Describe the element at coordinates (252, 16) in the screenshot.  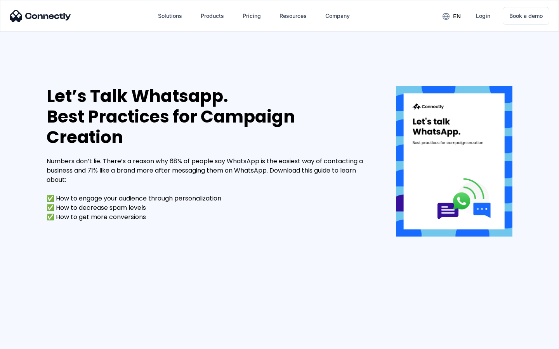
I see `a: Pricing` at that location.